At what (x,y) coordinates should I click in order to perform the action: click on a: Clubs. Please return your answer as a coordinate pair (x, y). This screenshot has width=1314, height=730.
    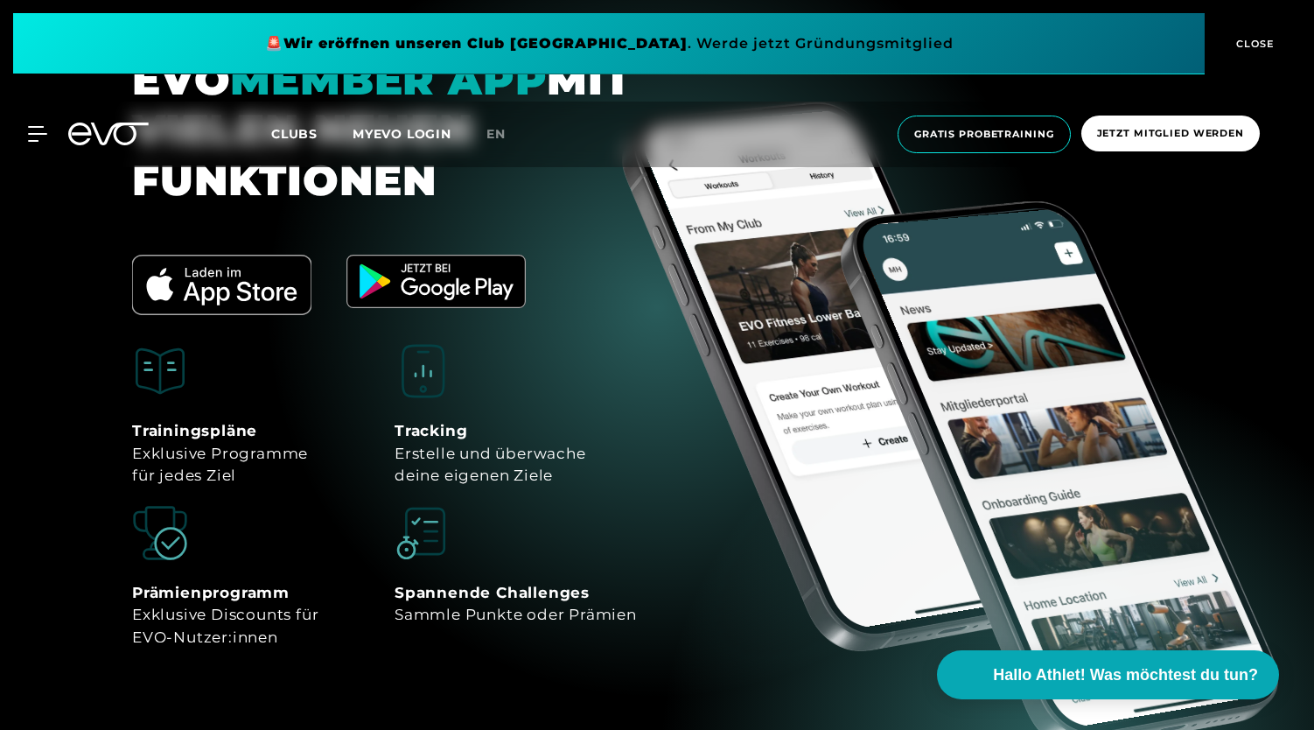
    Looking at the image, I should click on (311, 133).